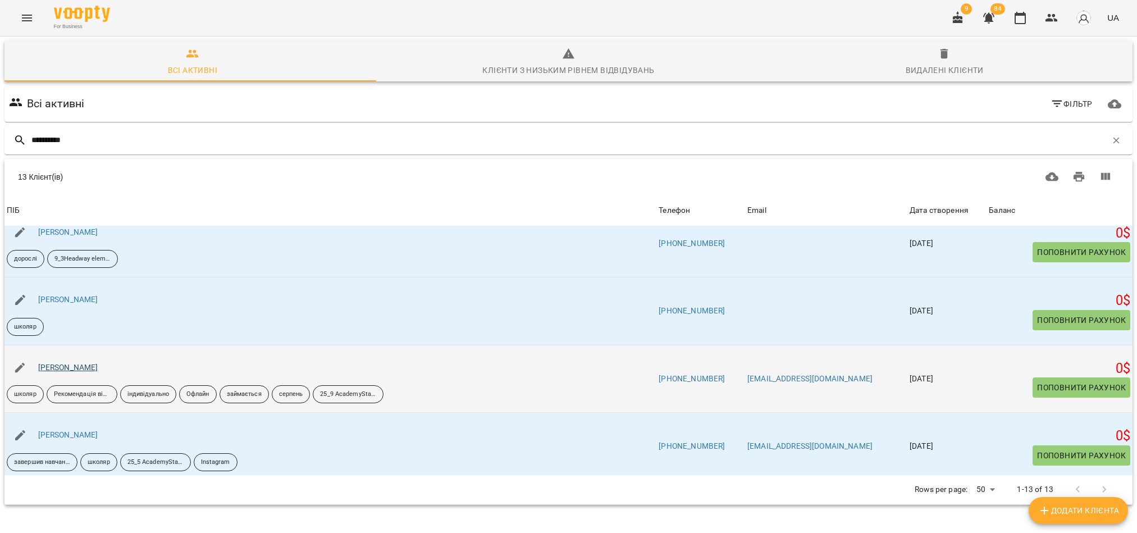  Describe the element at coordinates (244, 394) in the screenshot. I see `p: займається` at that location.